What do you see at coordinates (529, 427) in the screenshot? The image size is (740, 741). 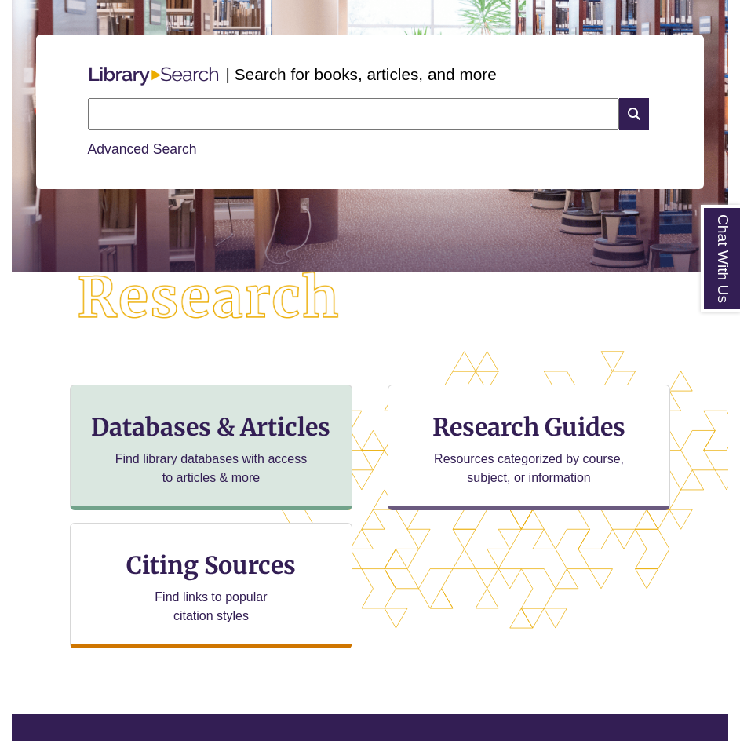 I see `h3: Research Guides` at bounding box center [529, 427].